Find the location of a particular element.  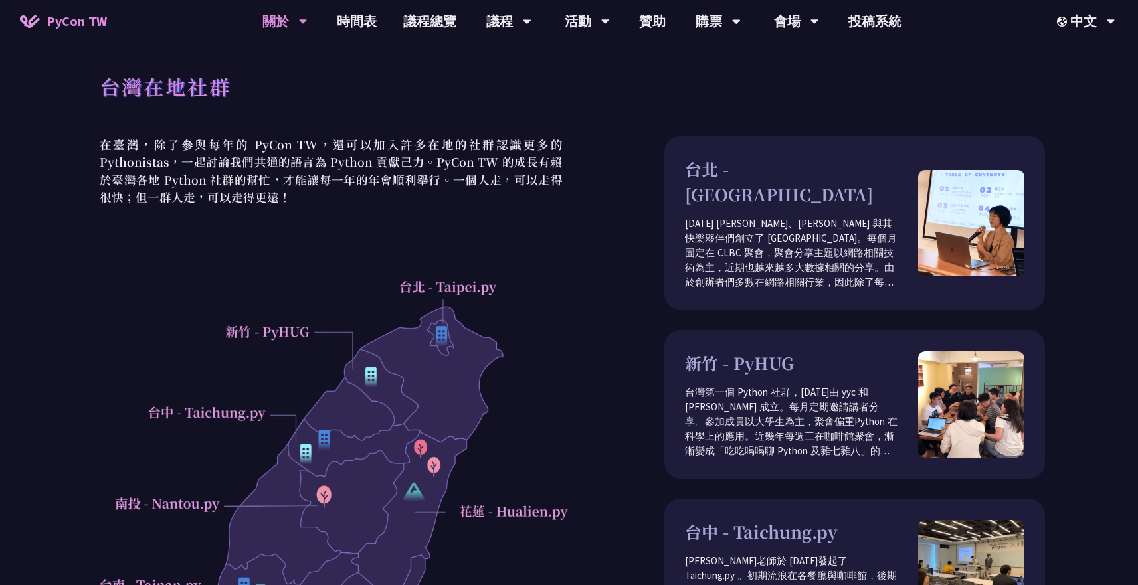

img: Home icon of PyCon TW 2025 is located at coordinates (30, 21).